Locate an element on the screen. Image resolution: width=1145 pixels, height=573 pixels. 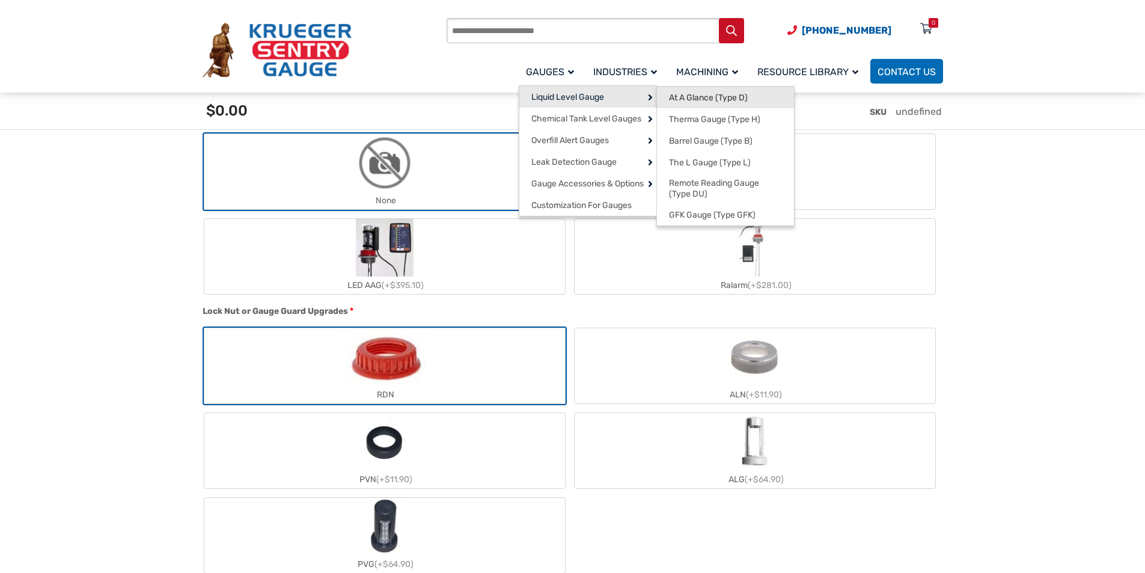
span: Industries is located at coordinates (625, 71).